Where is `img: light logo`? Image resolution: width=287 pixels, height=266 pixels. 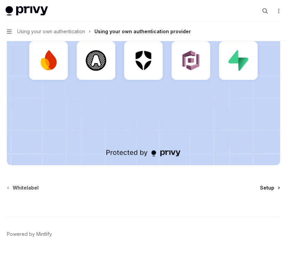
img: light logo is located at coordinates (27, 11).